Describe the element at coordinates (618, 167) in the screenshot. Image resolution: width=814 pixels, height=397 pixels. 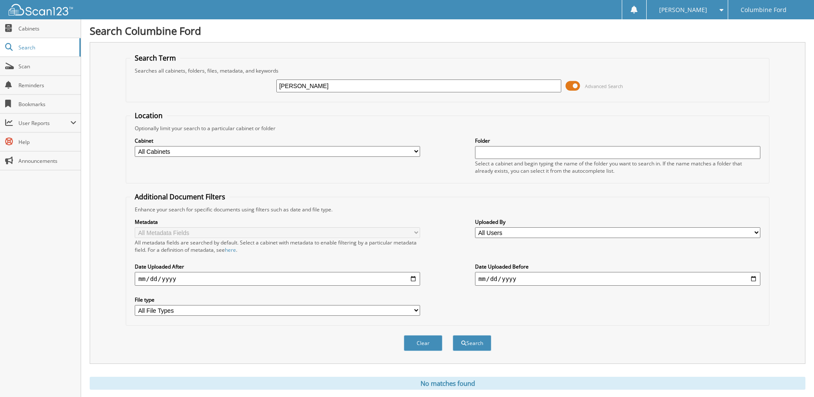
I see `div: Select a cabinet and begin typing the name of the folder you want to search in. If the name match...` at that location.